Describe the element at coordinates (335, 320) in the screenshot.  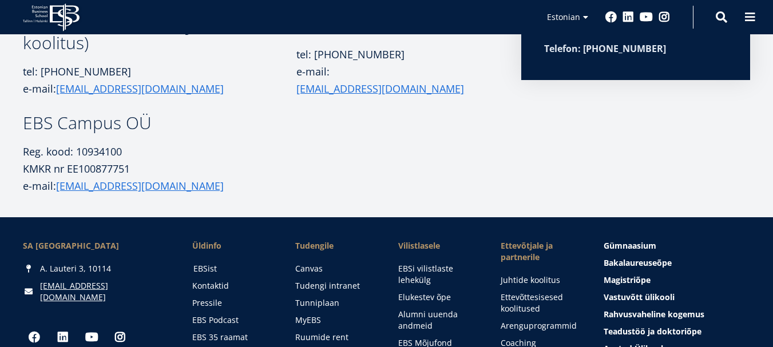
I see `a: MyEBS` at that location.